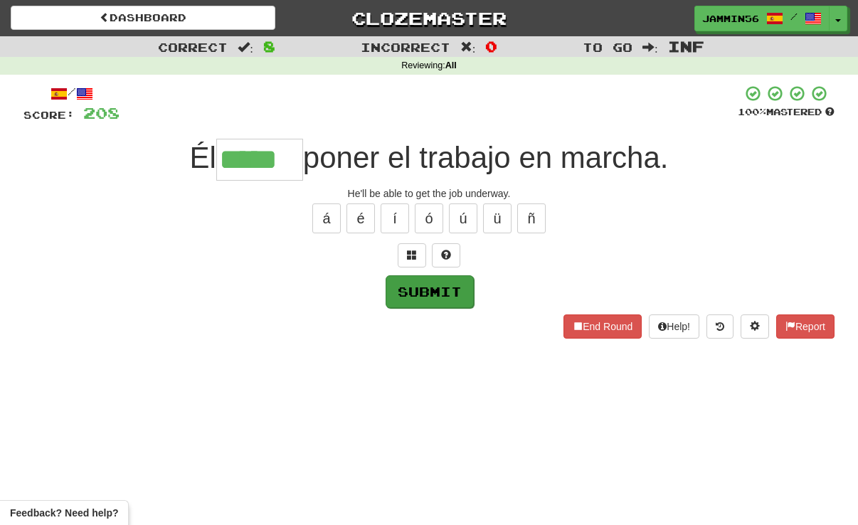 This screenshot has height=525, width=858. What do you see at coordinates (608, 47) in the screenshot?
I see `span: To go` at bounding box center [608, 47].